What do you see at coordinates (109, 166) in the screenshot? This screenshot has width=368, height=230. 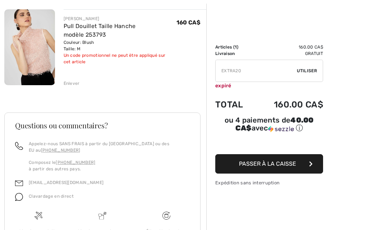 I see `p: Composez le à partir des autres pays.` at bounding box center [109, 166].